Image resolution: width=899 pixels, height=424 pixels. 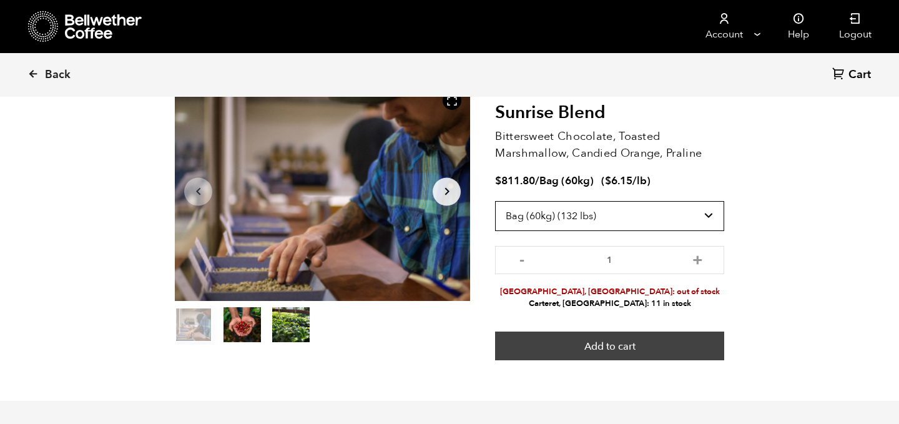 What do you see at coordinates (639, 180) in the screenshot?
I see `span: /lb` at bounding box center [639, 180].